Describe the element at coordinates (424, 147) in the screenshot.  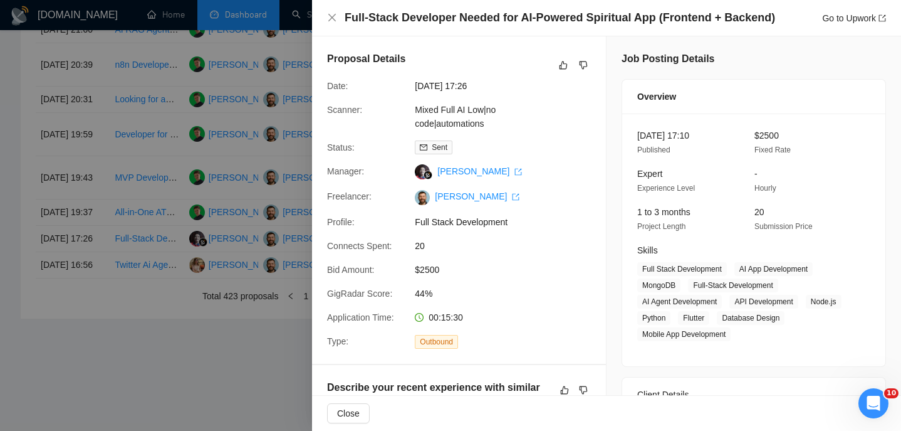
I see `span: mail` at that location.